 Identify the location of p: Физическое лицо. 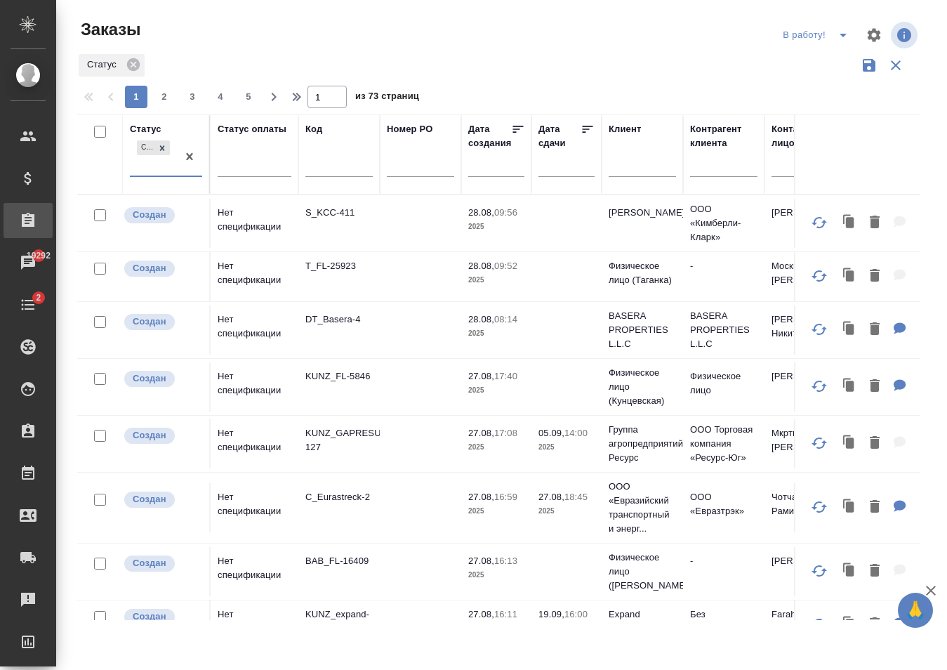
(724, 383).